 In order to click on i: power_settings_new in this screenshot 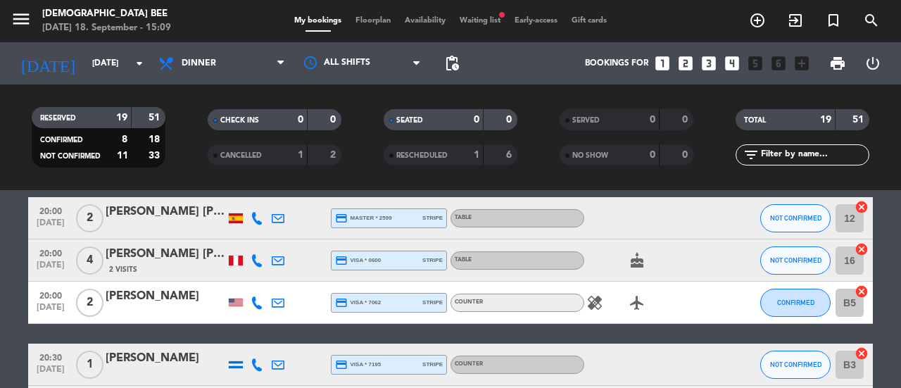, I will do `click(872, 63)`.